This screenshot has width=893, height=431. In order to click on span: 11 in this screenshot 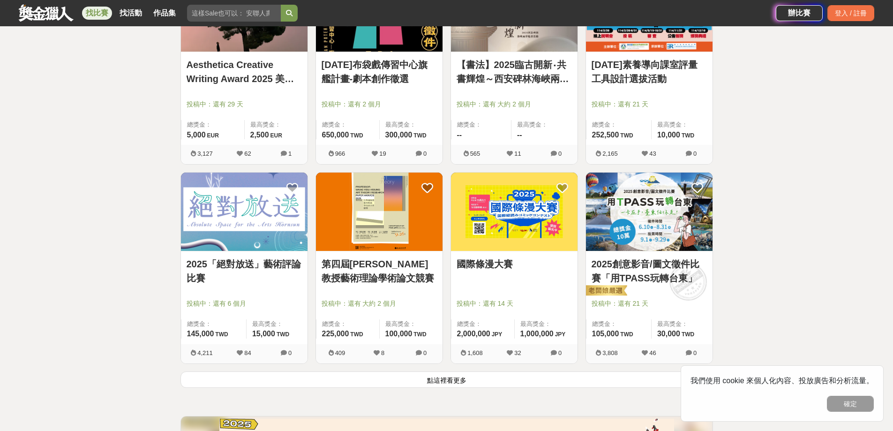, I will do `click(517, 153)`.